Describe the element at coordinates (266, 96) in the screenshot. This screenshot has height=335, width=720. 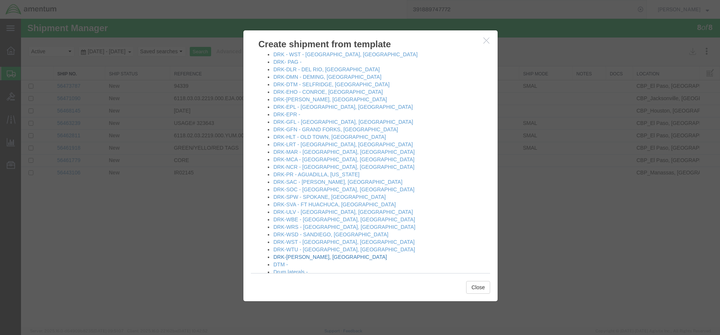
I see `a: DRK-EPR -` at that location.